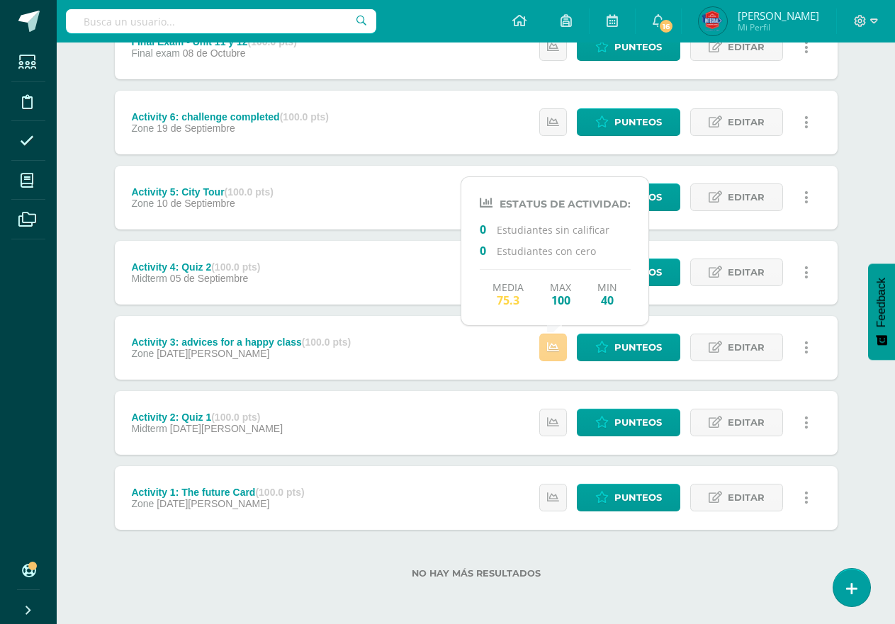 This screenshot has height=624, width=895. I want to click on span: 10 de Septiembre, so click(196, 203).